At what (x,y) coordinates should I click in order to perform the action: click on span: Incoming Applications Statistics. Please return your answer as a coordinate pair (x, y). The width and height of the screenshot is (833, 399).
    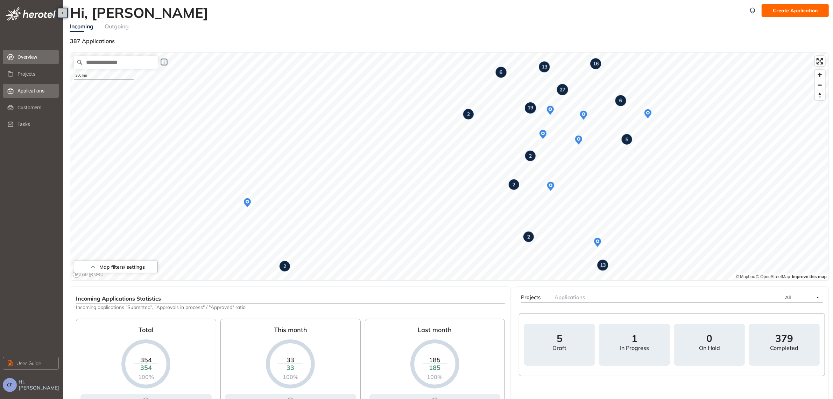
    Looking at the image, I should click on (118, 298).